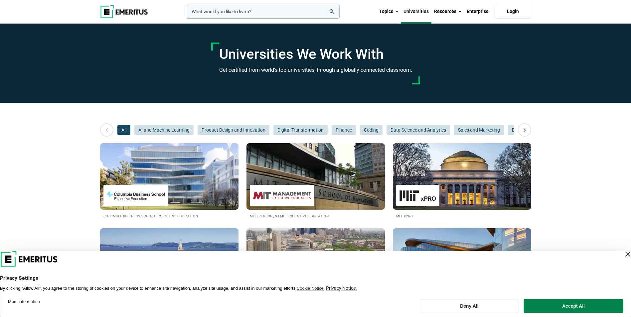  Describe the element at coordinates (169, 266) in the screenshot. I see `a: Universities We Work With Berkeley Executive Education Berkeley Executive Education` at that location.